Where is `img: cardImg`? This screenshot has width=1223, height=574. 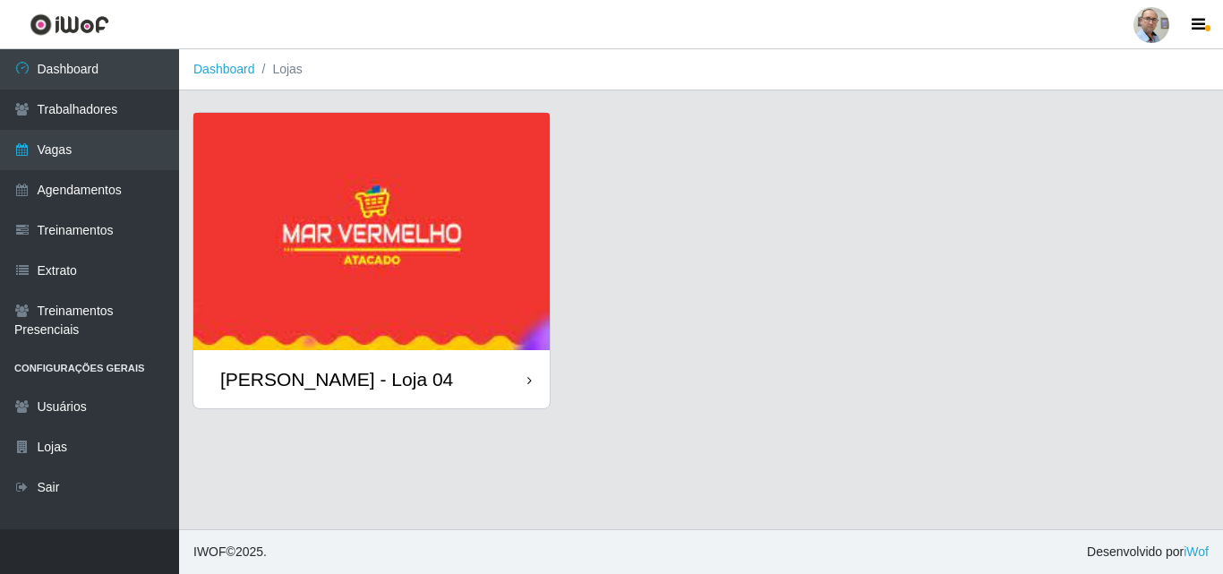 img: cardImg is located at coordinates (372, 231).